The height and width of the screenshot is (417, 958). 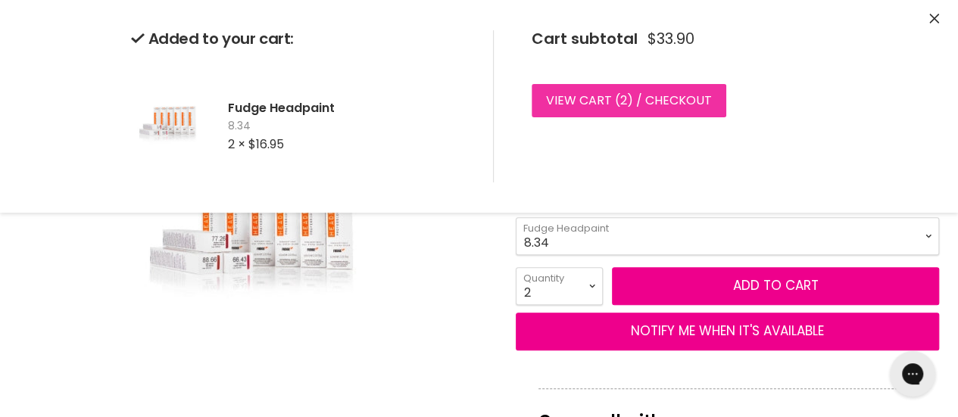 What do you see at coordinates (348, 108) in the screenshot?
I see `h2: Fudge Headpaint` at bounding box center [348, 108].